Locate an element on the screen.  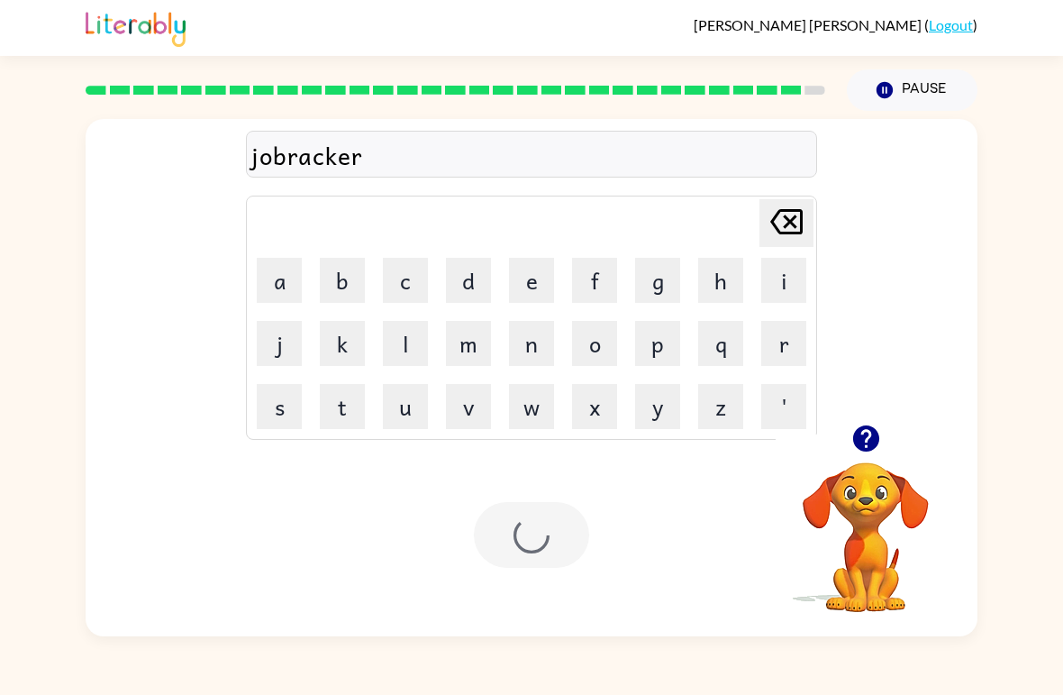
button: k is located at coordinates (342, 343).